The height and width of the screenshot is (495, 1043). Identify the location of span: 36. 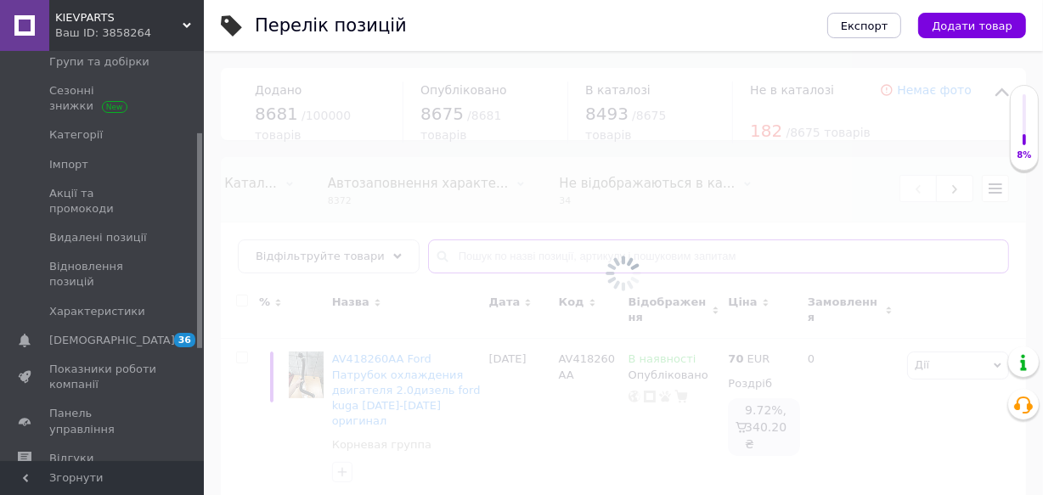
(184, 340).